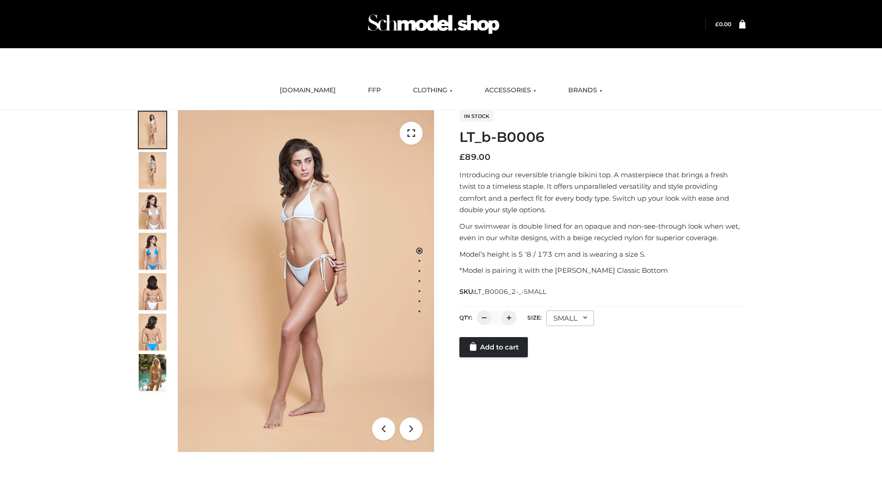  What do you see at coordinates (466, 317) in the screenshot?
I see `label: QTY:` at bounding box center [466, 317].